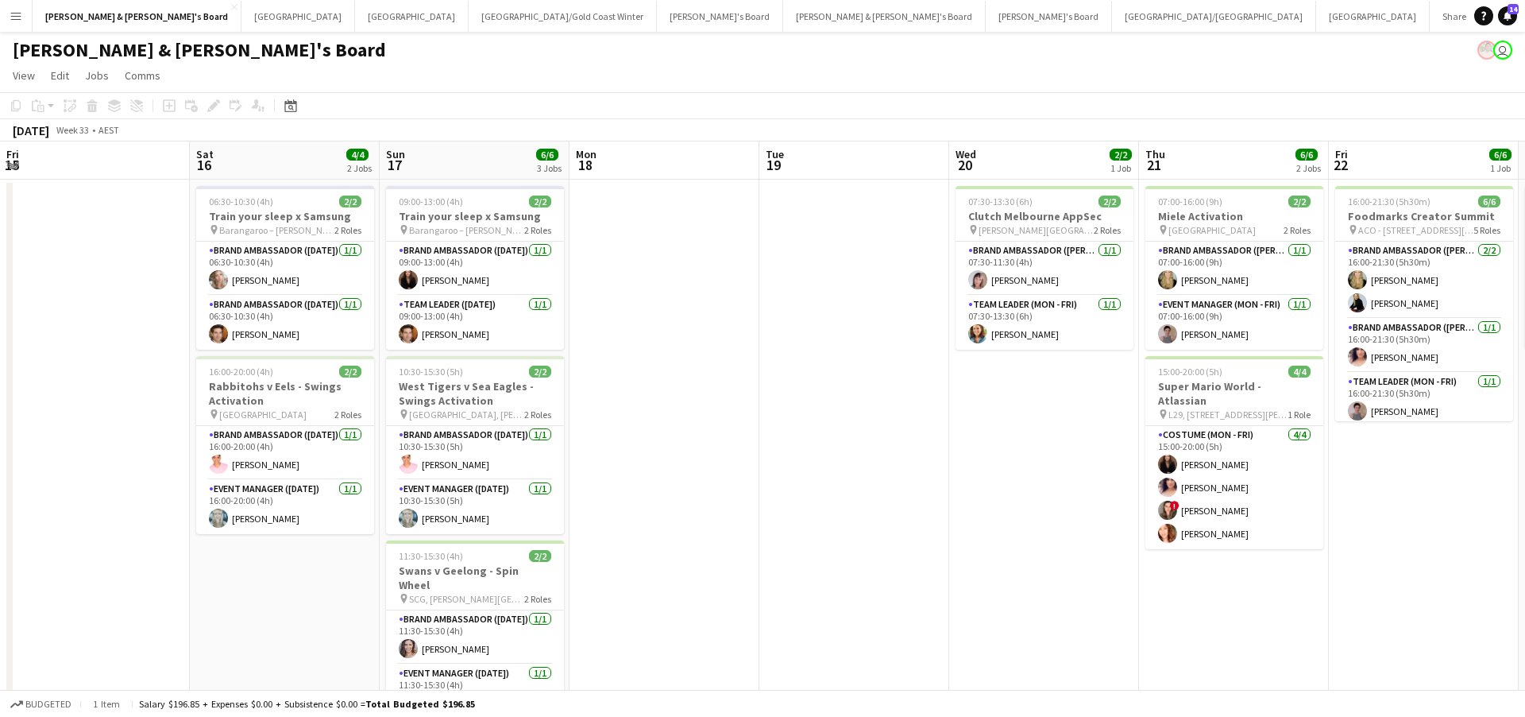 This screenshot has width=1525, height=717. What do you see at coordinates (775, 154) in the screenshot?
I see `span: Tue` at bounding box center [775, 154].